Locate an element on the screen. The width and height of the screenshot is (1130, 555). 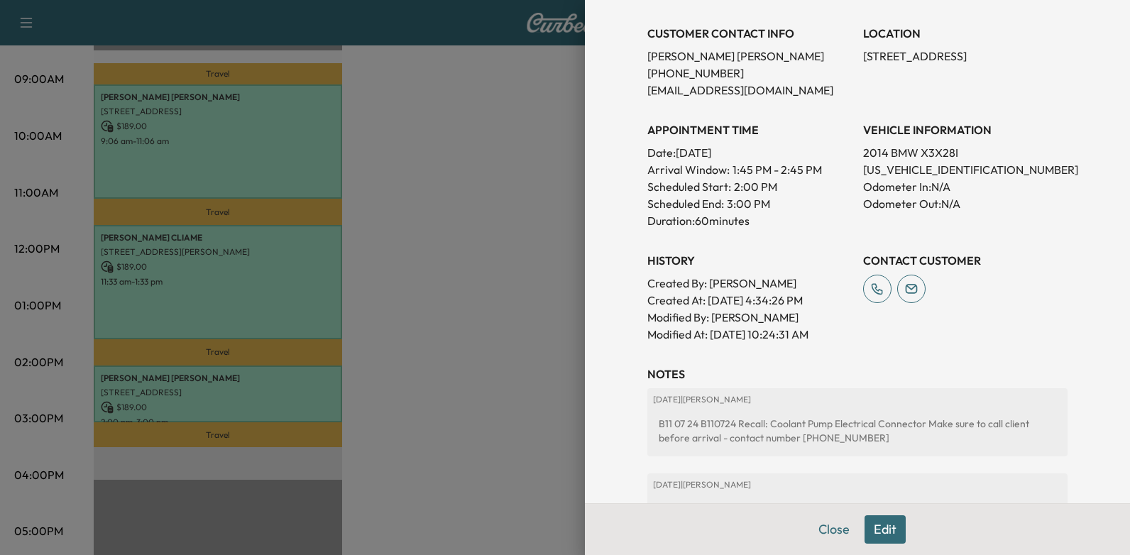
div: Maintenance Due also was not able to add service line is located at coordinates (858, 509).